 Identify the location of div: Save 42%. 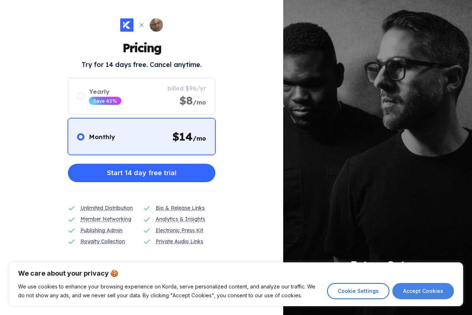
(105, 101).